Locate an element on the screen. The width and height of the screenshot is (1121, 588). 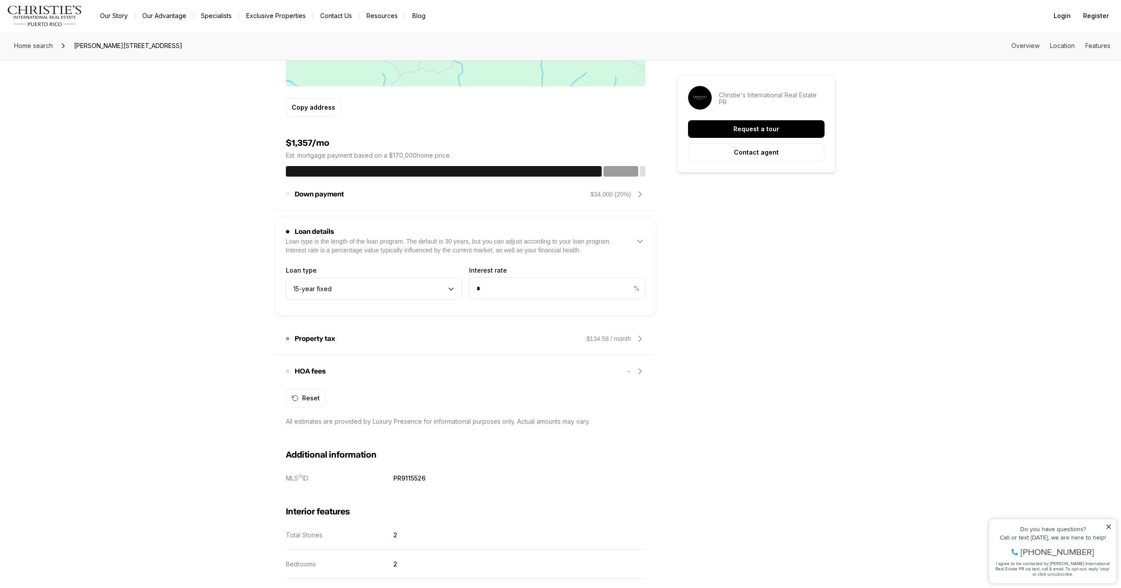
p: Request a tour is located at coordinates (757, 129).